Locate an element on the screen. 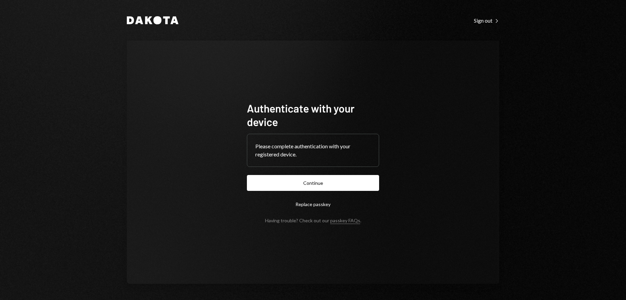 Image resolution: width=626 pixels, height=300 pixels. h1: Authenticate with your device is located at coordinates (313, 115).